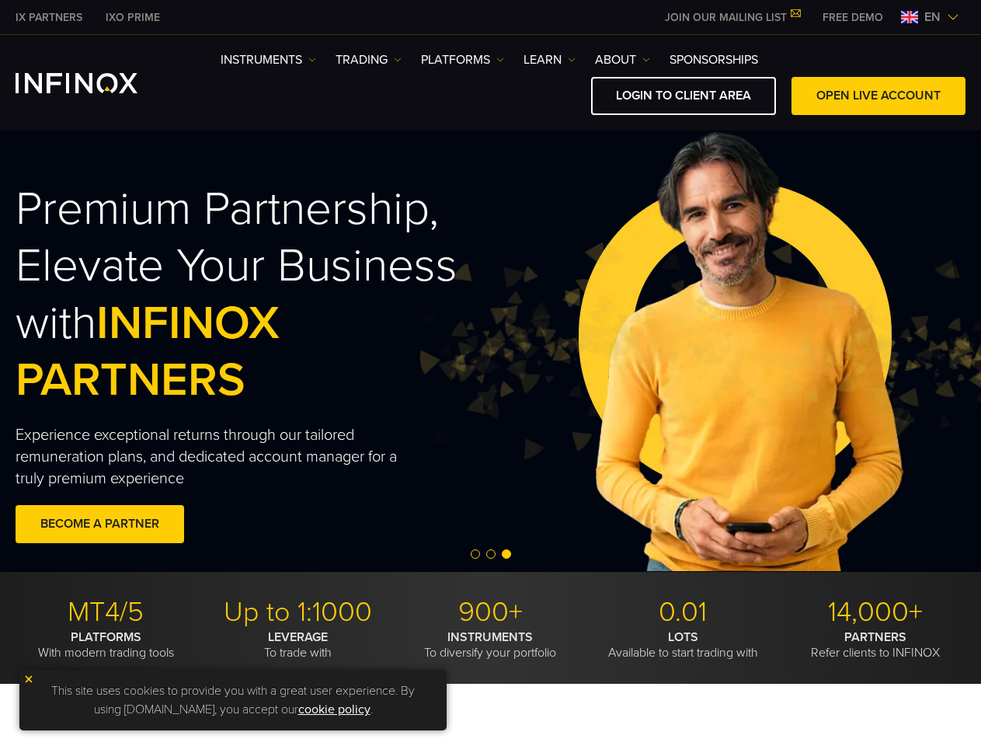 The height and width of the screenshot is (746, 981). I want to click on p: To trade with, so click(298, 645).